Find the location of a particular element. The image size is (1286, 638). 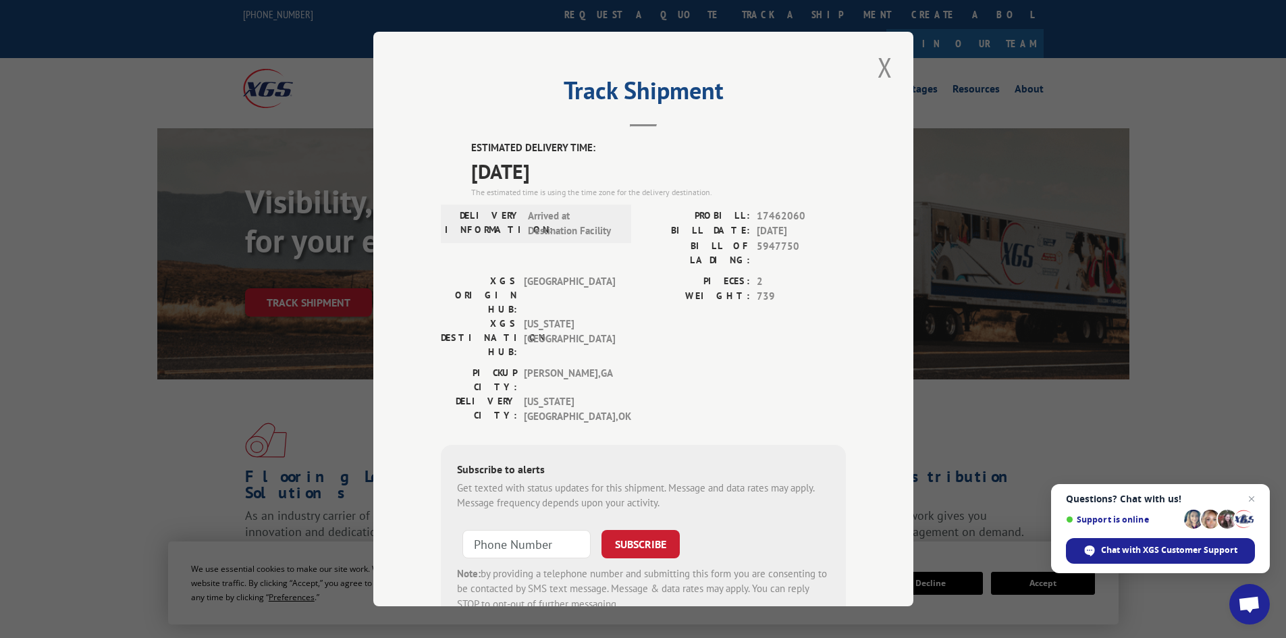

label: PROBILL: is located at coordinates (696, 216).